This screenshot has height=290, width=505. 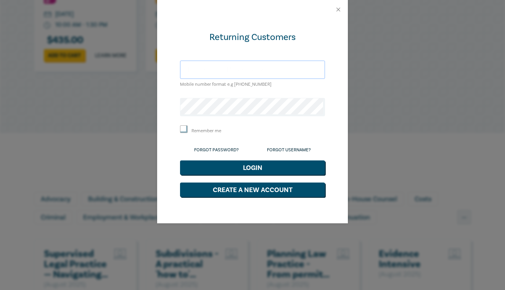 I want to click on button: Close, so click(x=338, y=10).